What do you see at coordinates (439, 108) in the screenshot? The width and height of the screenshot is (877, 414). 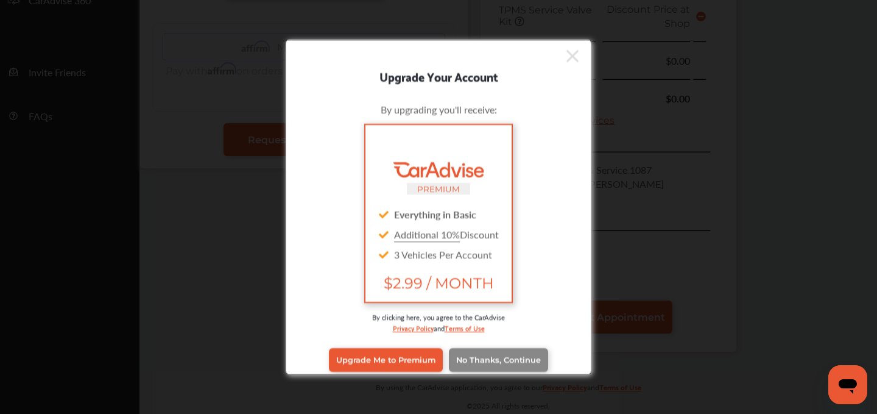 I see `div: By upgrading you'll receive:` at bounding box center [439, 108].